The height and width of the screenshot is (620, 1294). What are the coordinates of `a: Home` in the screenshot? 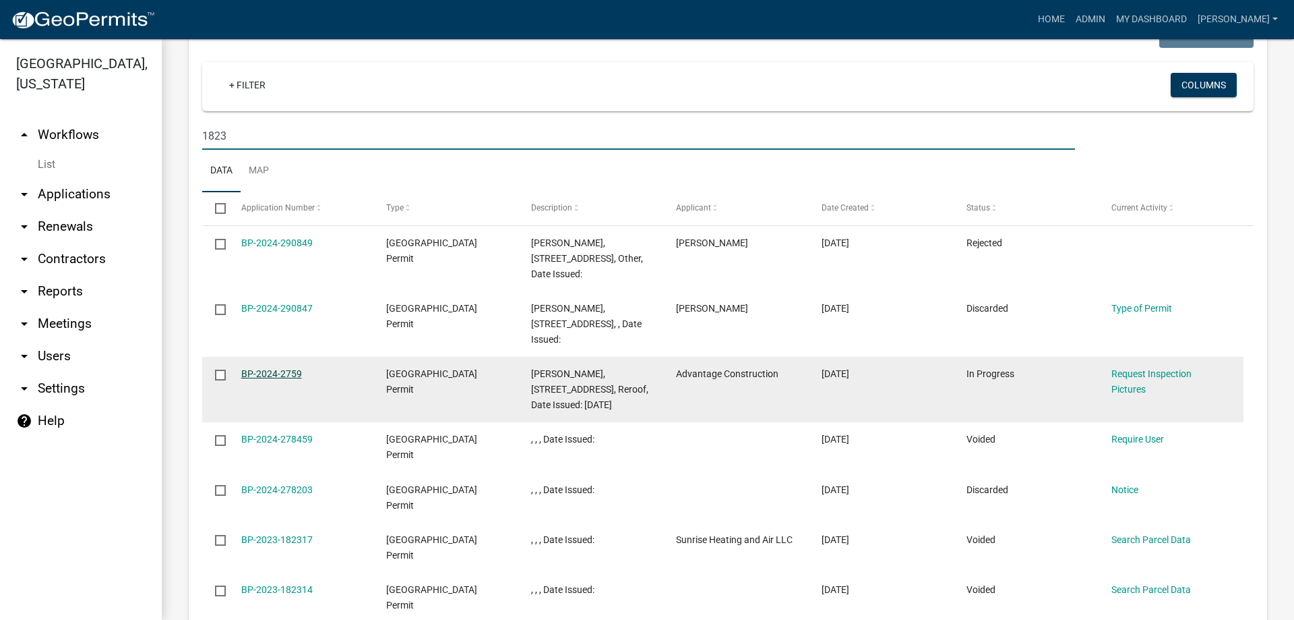 It's located at (1052, 20).